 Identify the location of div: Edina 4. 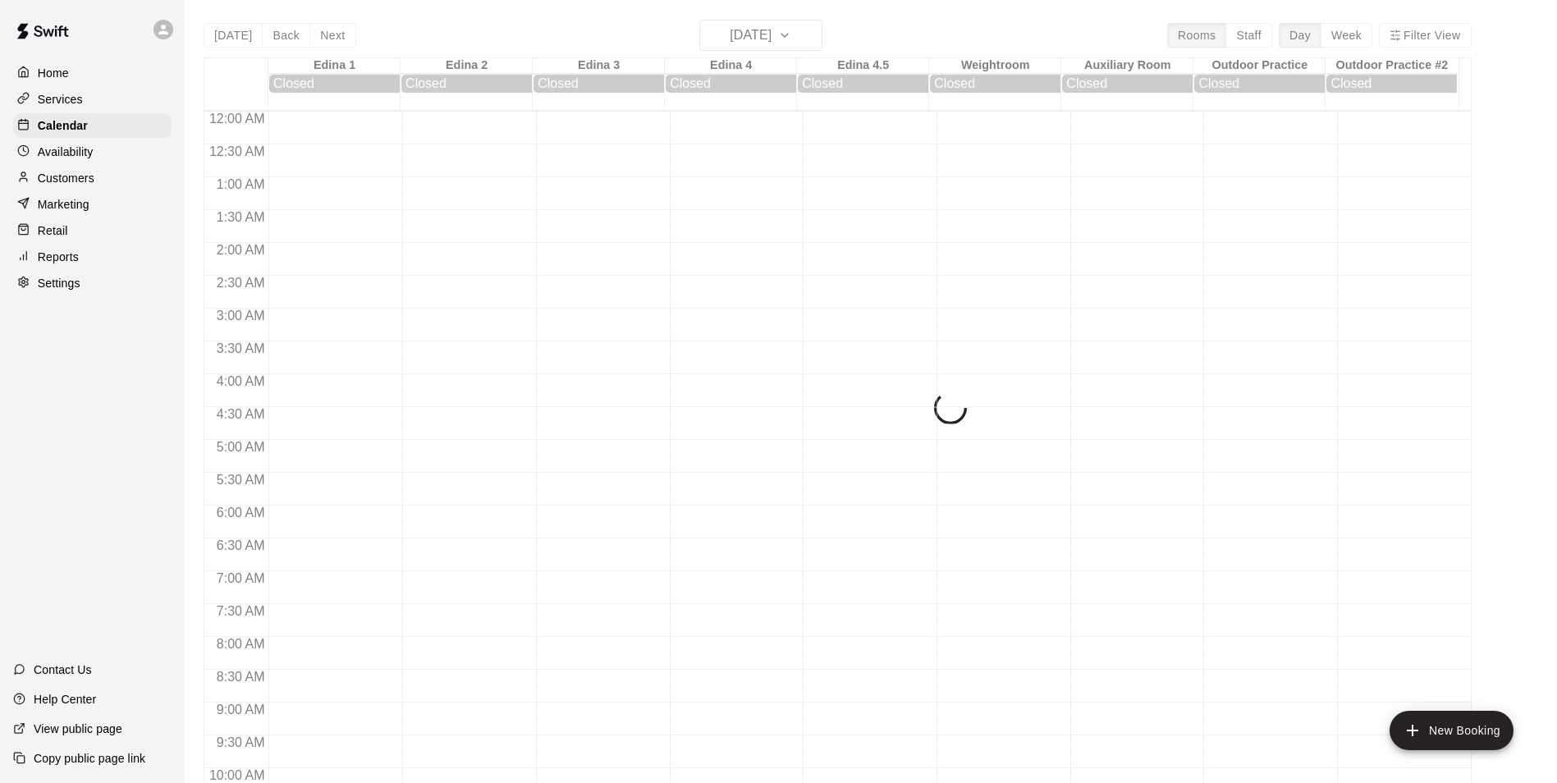
(731, 66).